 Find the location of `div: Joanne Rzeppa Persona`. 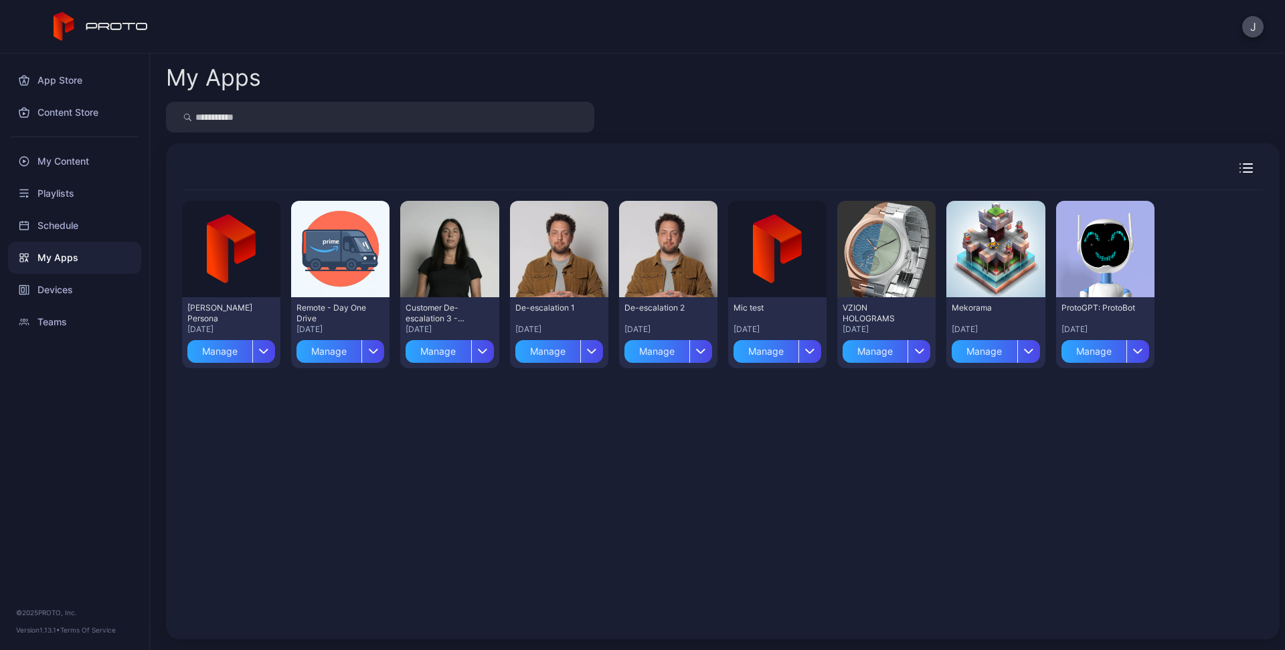

div: Joanne Rzeppa Persona is located at coordinates (224, 313).